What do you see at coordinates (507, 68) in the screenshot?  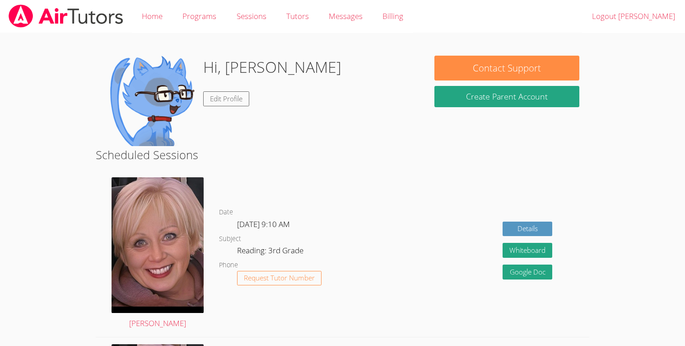 I see `button: Contact Support` at bounding box center [507, 68].